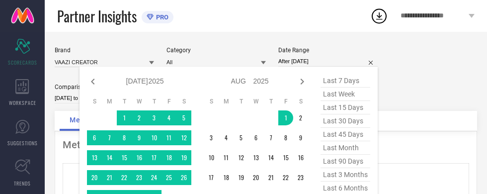 This screenshot has width=487, height=194. I want to click on td: Sat Jul 05 2025, so click(184, 118).